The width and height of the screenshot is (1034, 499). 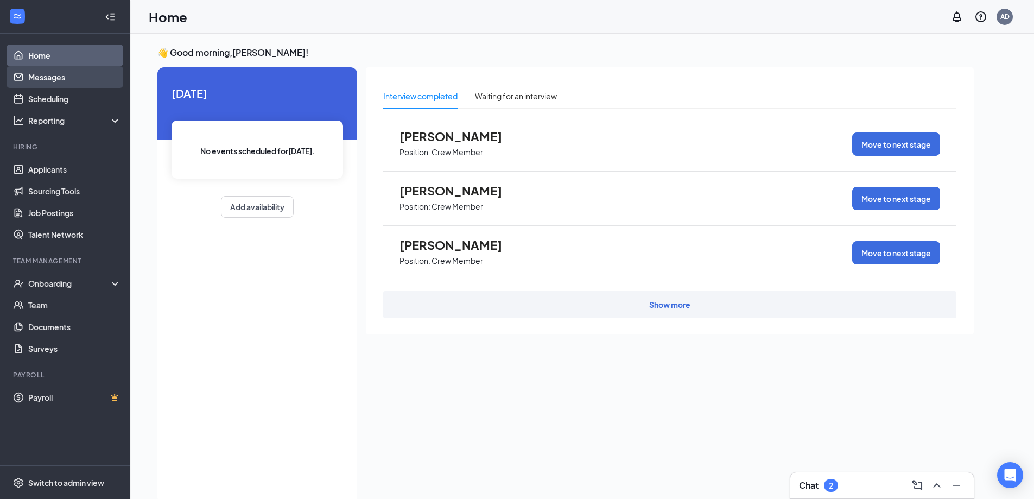 I want to click on a: Talent Network, so click(x=74, y=234).